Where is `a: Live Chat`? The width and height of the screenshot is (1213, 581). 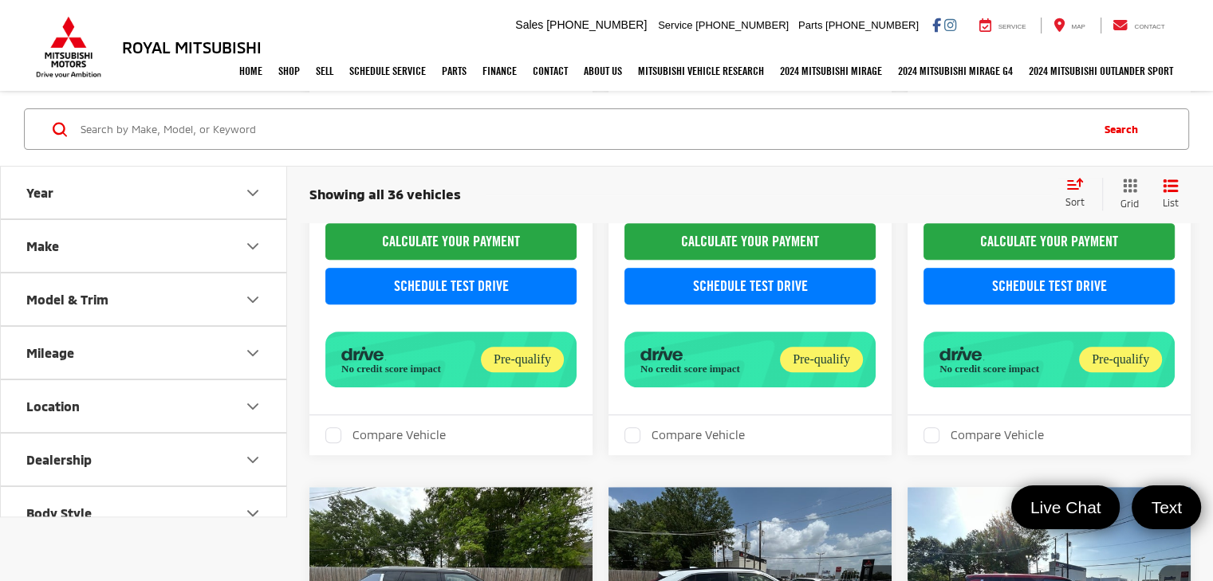
a: Live Chat is located at coordinates (1066, 507).